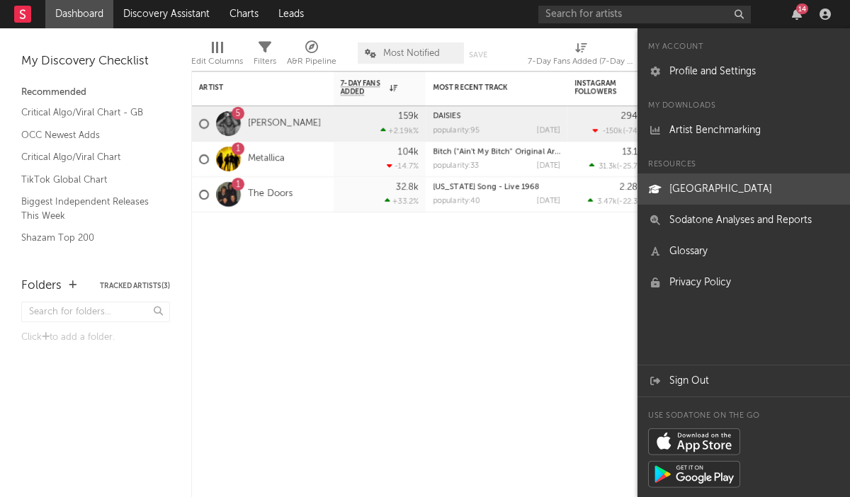 This screenshot has width=850, height=497. What do you see at coordinates (744, 47) in the screenshot?
I see `div: My Account` at bounding box center [744, 47].